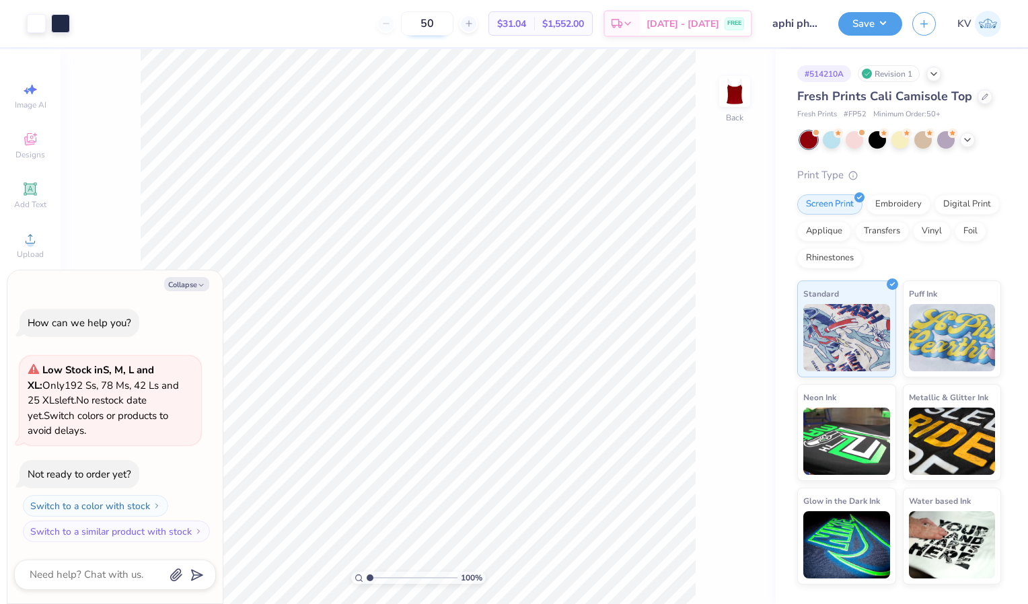 This screenshot has width=1028, height=604. Describe the element at coordinates (898, 204) in the screenshot. I see `div: Embroidery` at that location.